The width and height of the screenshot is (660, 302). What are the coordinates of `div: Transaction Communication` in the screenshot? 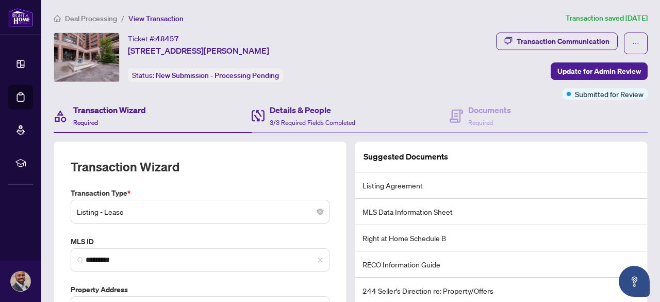 It's located at (563, 41).